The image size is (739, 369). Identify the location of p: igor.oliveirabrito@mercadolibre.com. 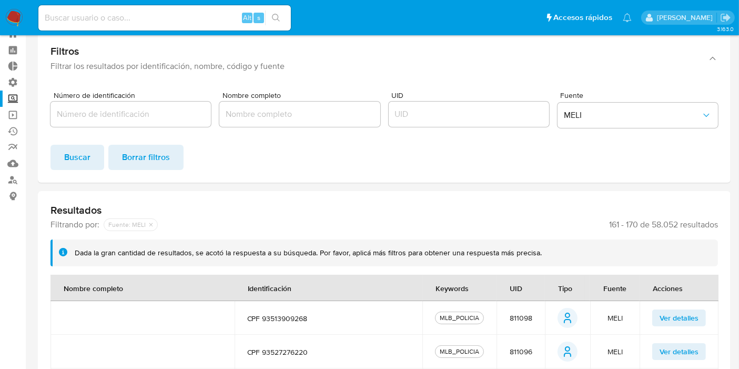
(687, 17).